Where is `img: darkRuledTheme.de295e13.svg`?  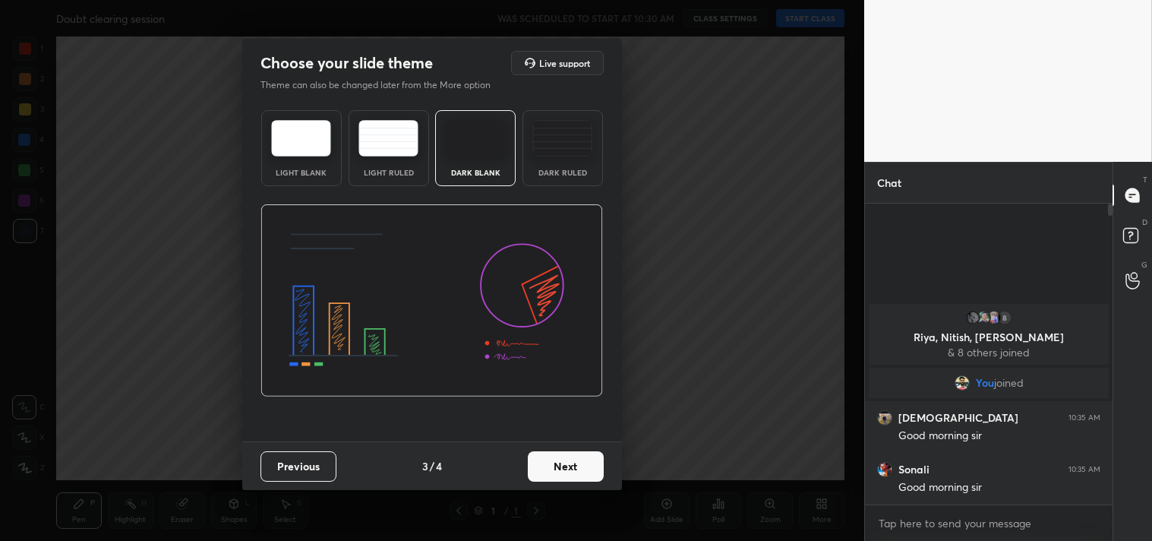
img: darkRuledTheme.de295e13.svg is located at coordinates (562, 138).